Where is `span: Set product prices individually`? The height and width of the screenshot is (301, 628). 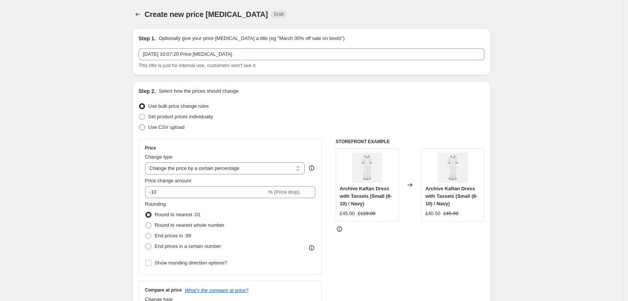
span: Set product prices individually is located at coordinates (181, 116).